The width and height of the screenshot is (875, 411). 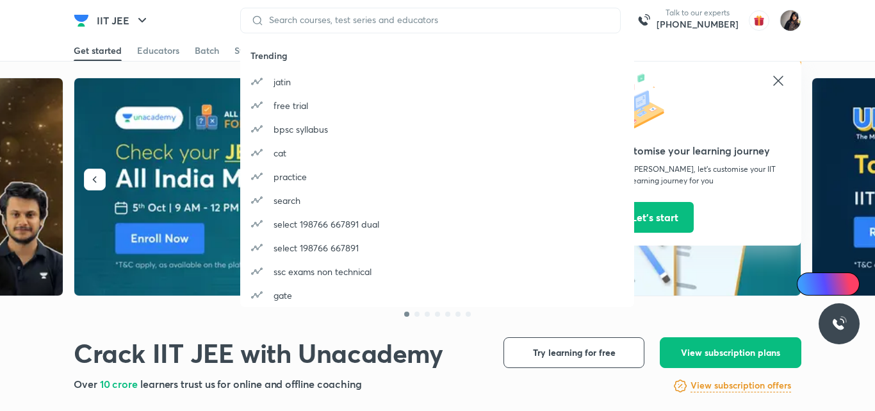 What do you see at coordinates (87, 383) in the screenshot?
I see `span: Over` at bounding box center [87, 383].